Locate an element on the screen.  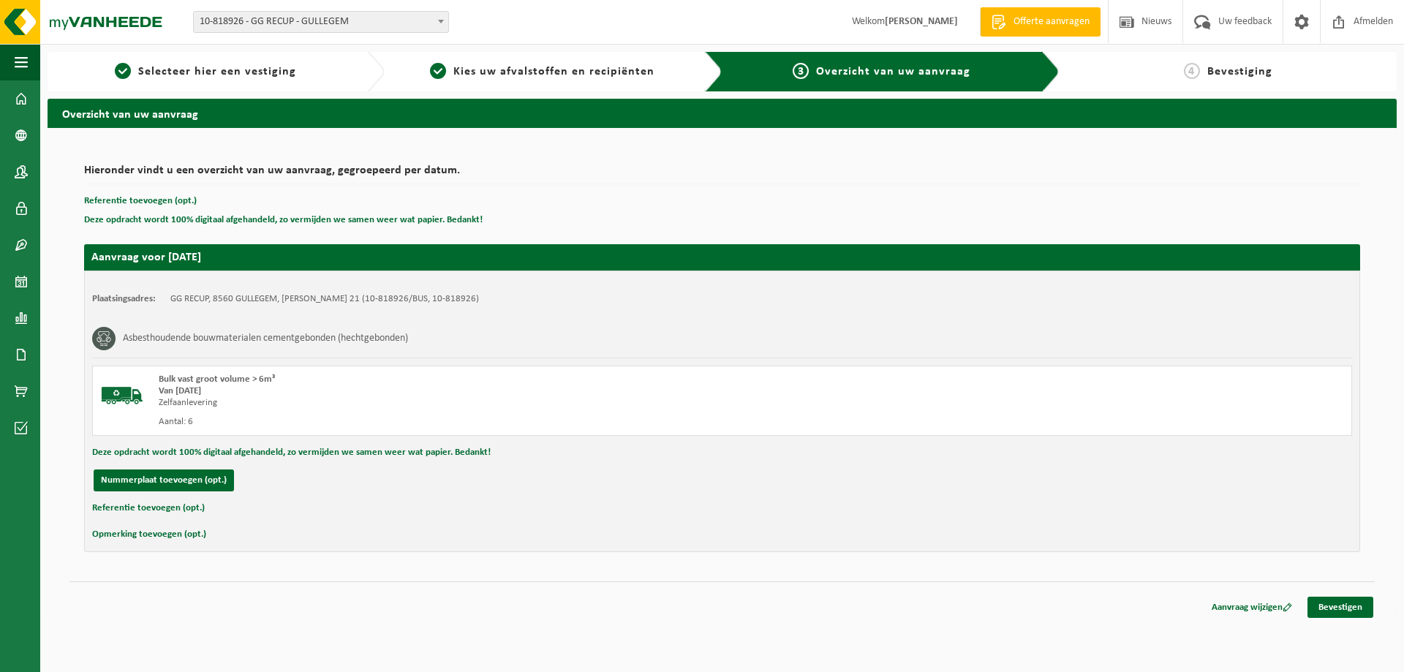
span: Offerte aanvragen is located at coordinates (1052, 22).